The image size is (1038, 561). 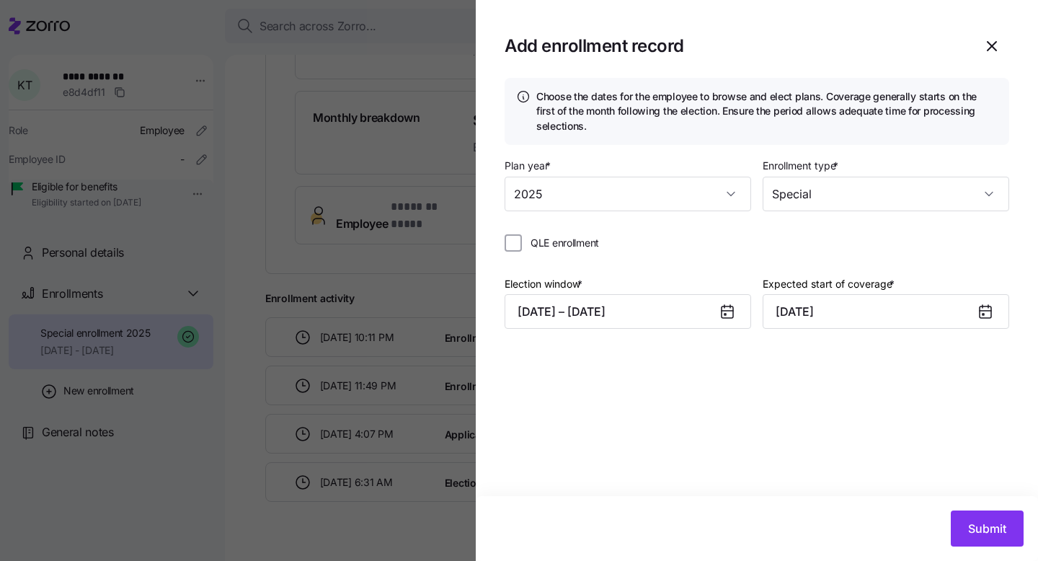 What do you see at coordinates (529, 166) in the screenshot?
I see `label: Plan year` at bounding box center [529, 166].